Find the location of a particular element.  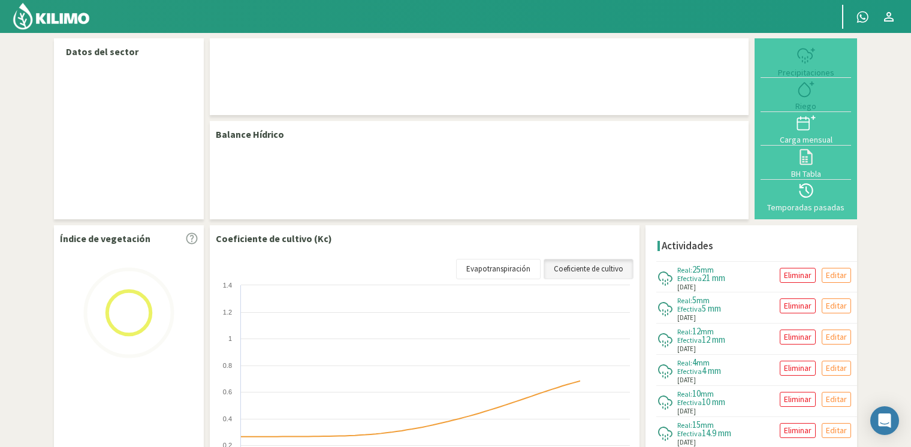

text: 1.2 is located at coordinates (227, 312).